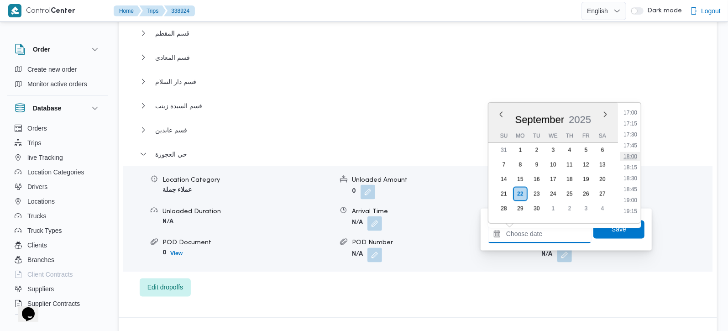 The image size is (728, 331). Describe the element at coordinates (165, 287) in the screenshot. I see `button: Edit dropoffs` at that location.